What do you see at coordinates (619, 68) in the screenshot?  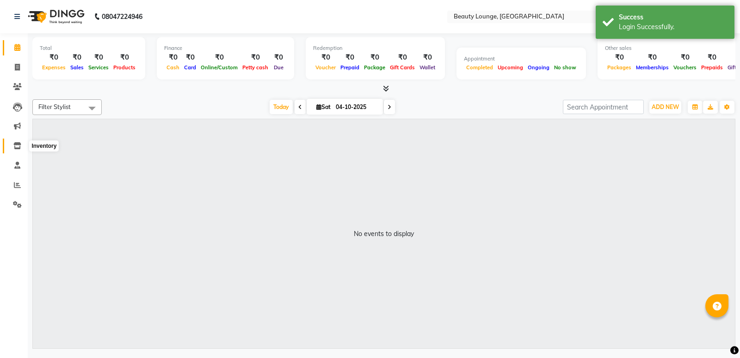 I see `span: Packages` at bounding box center [619, 68].